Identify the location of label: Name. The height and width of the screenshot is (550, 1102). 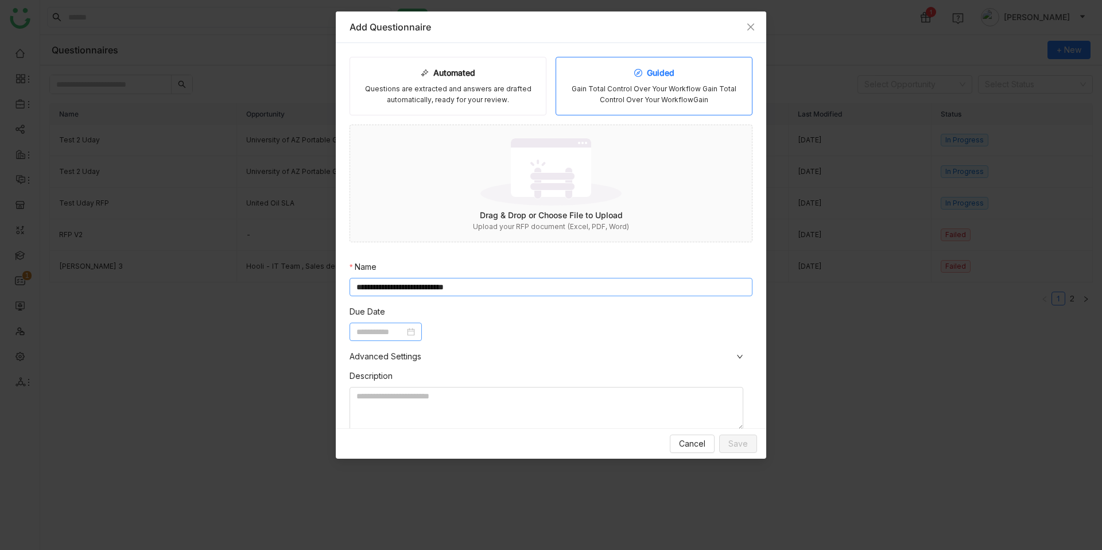
(363, 267).